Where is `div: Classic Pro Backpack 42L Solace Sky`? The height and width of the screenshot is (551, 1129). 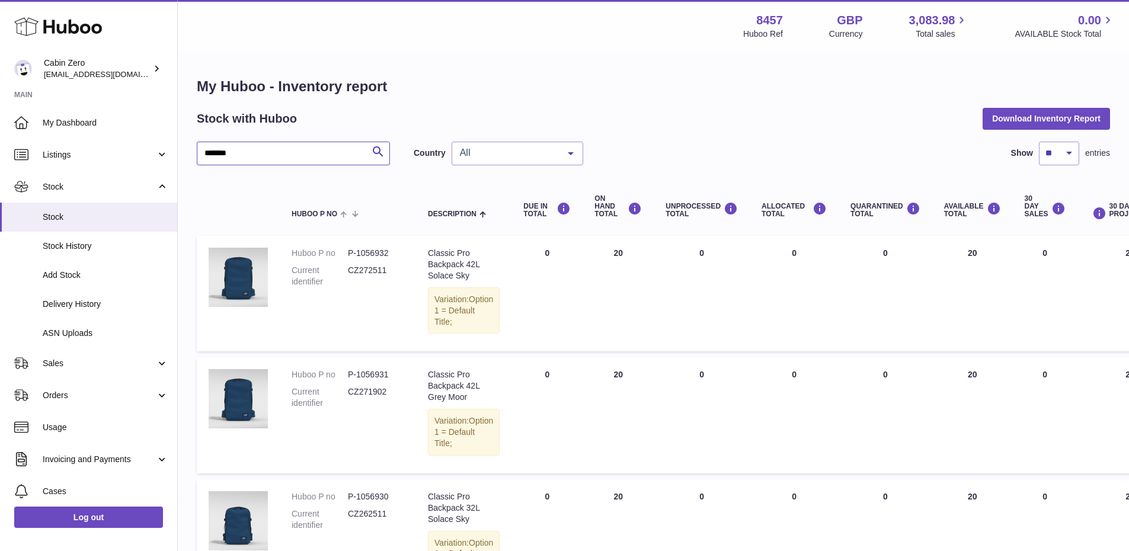
div: Classic Pro Backpack 42L Solace Sky is located at coordinates (464, 264).